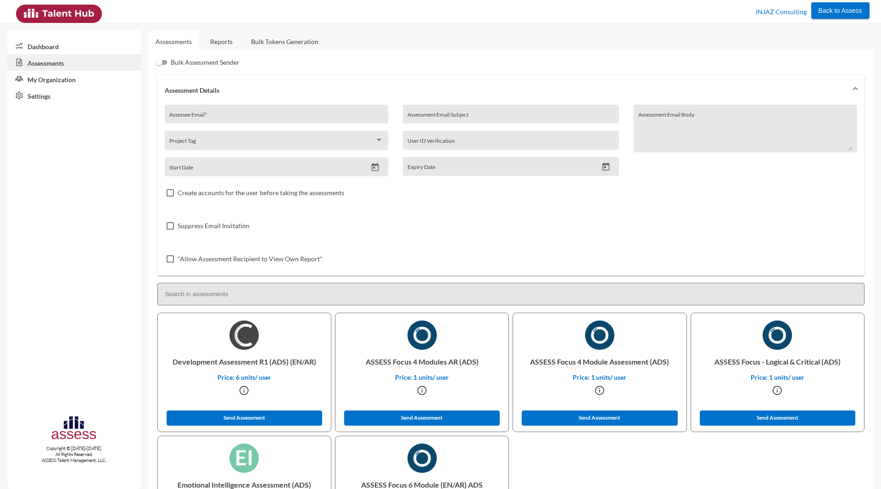  I want to click on a: Back to Assess, so click(840, 10).